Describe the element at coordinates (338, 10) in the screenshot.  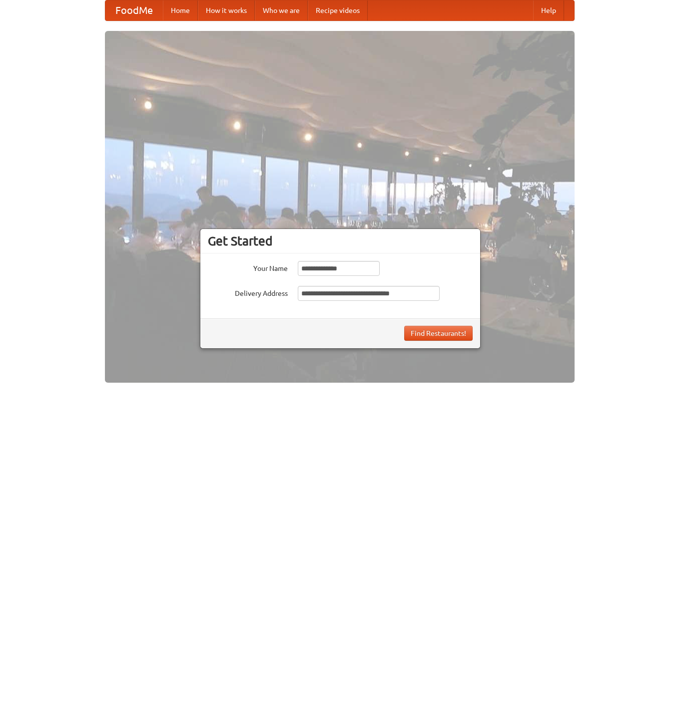
I see `a: Recipe videos` at that location.